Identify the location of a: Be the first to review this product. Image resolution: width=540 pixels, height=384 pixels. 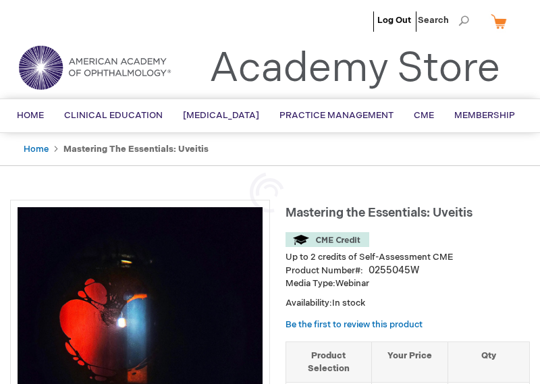
(354, 325).